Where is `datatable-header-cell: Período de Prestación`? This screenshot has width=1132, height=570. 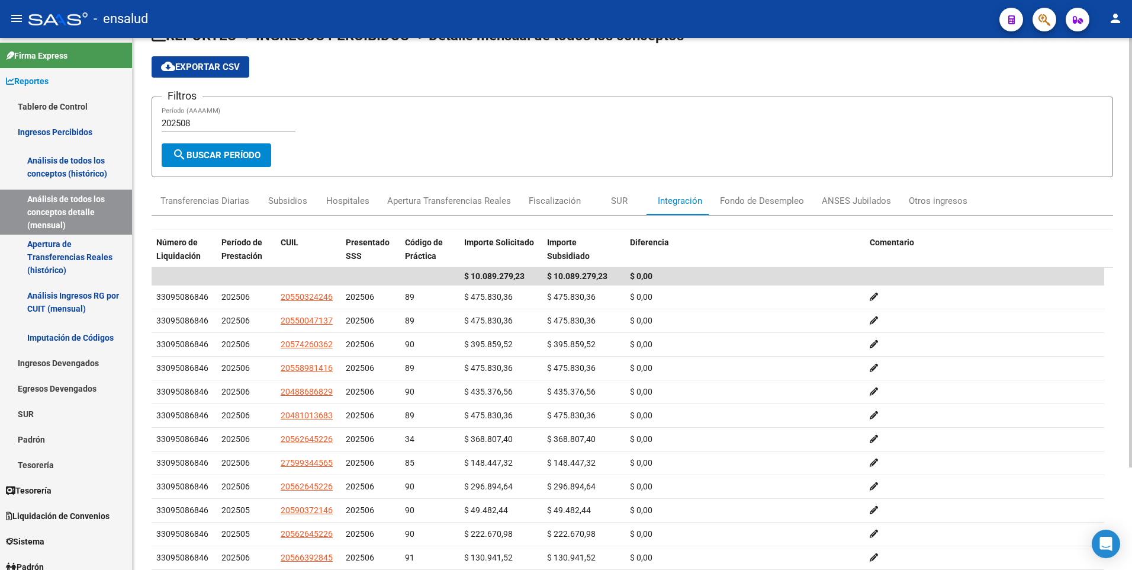
datatable-header-cell: Período de Prestación is located at coordinates (246, 249).